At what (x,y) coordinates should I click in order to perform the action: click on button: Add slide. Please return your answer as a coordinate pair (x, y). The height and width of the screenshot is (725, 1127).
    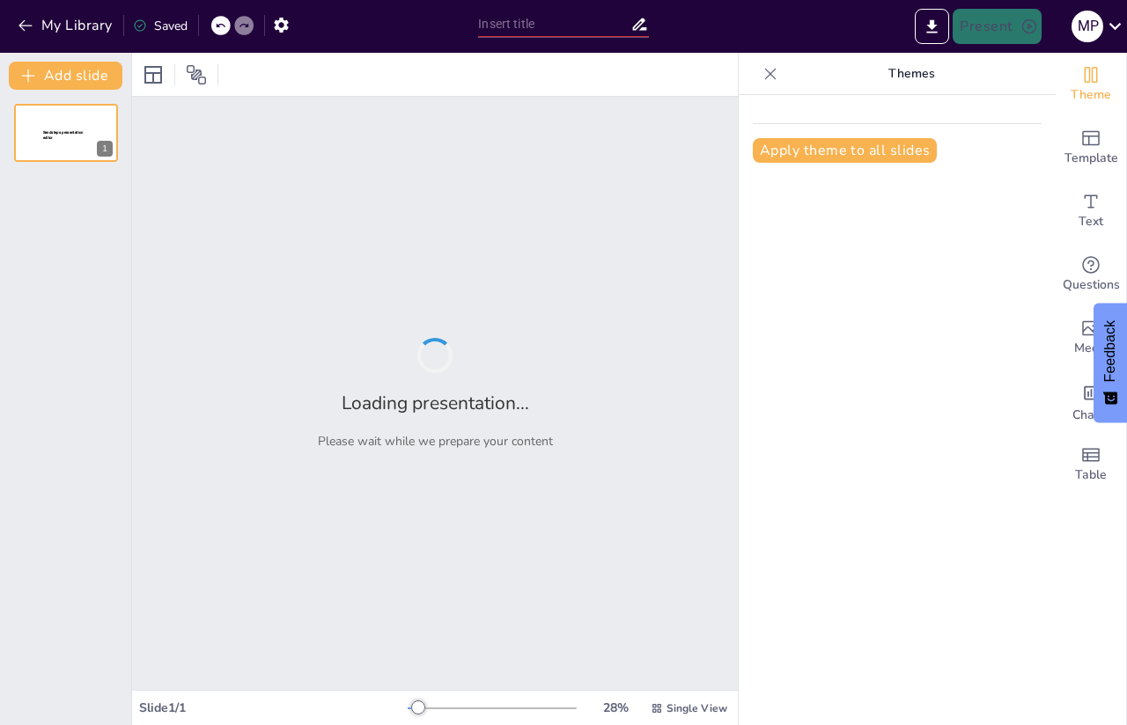
    Looking at the image, I should click on (65, 76).